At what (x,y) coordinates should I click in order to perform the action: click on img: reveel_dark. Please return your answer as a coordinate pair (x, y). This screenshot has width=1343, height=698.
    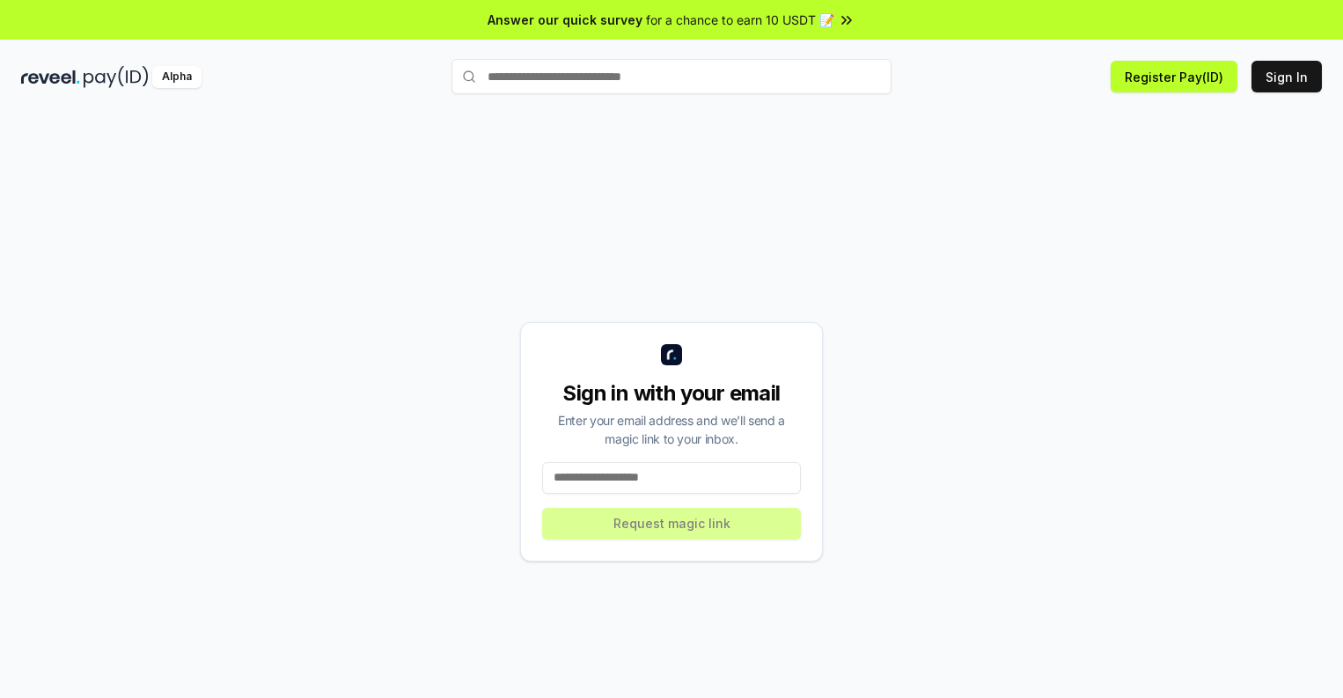
    Looking at the image, I should click on (50, 77).